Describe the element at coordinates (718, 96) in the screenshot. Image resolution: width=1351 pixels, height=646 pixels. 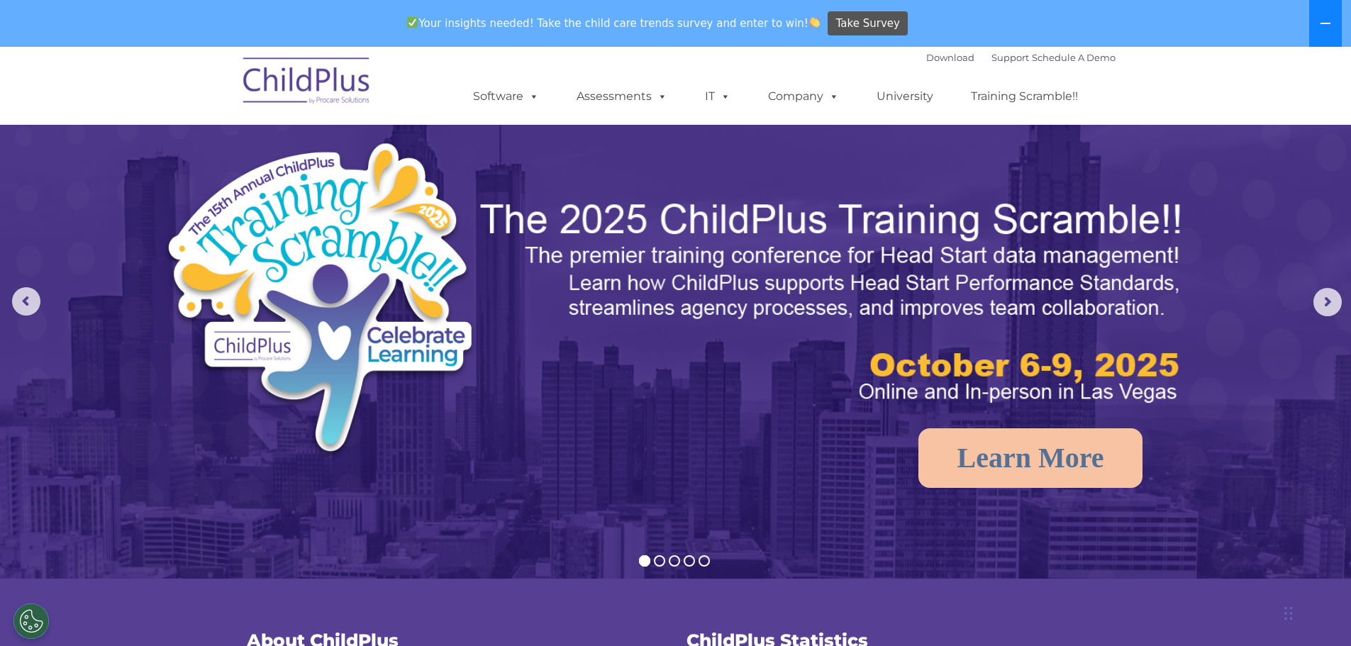
I see `a: IT` at that location.